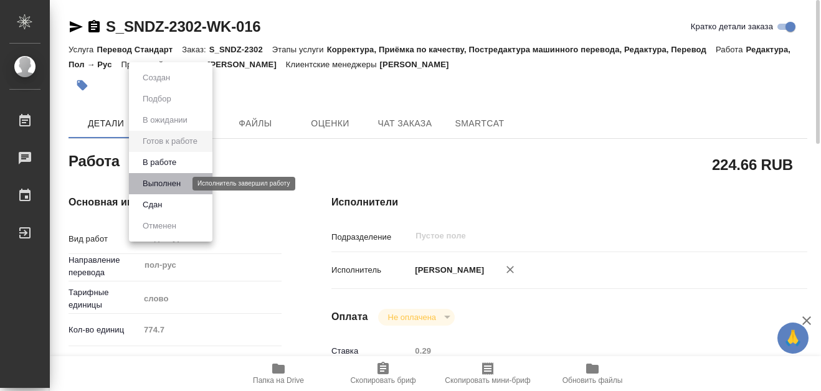 The height and width of the screenshot is (391, 821). I want to click on button: Выполнен, so click(161, 184).